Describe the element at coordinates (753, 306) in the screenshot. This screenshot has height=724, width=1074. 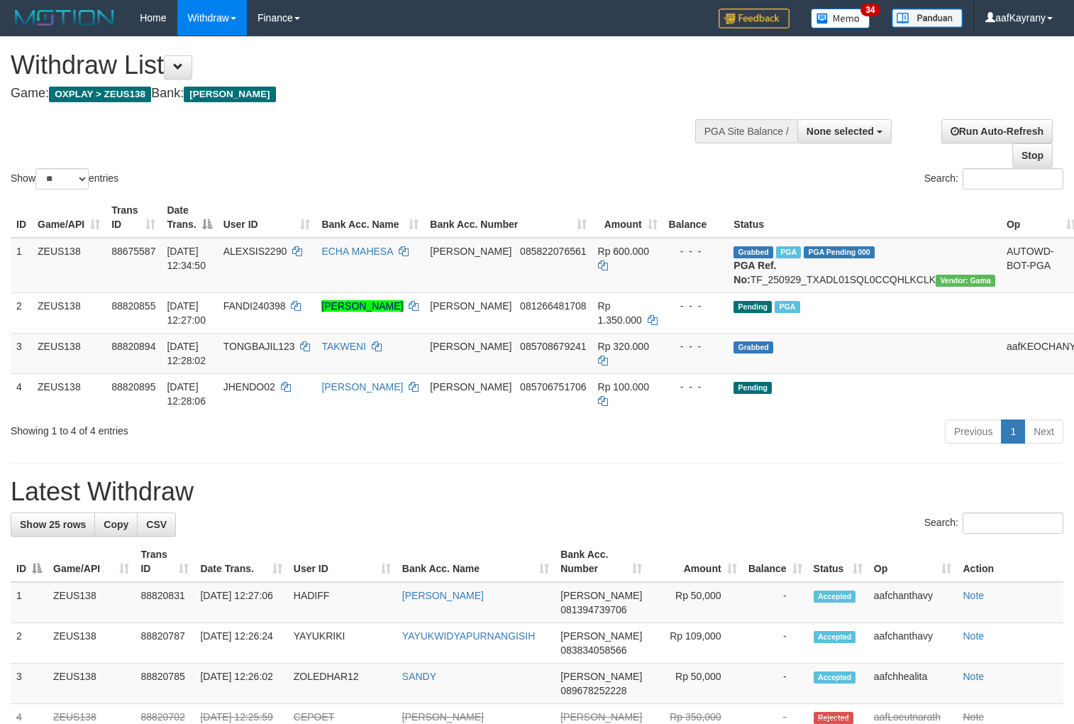
I see `span: Pending` at that location.